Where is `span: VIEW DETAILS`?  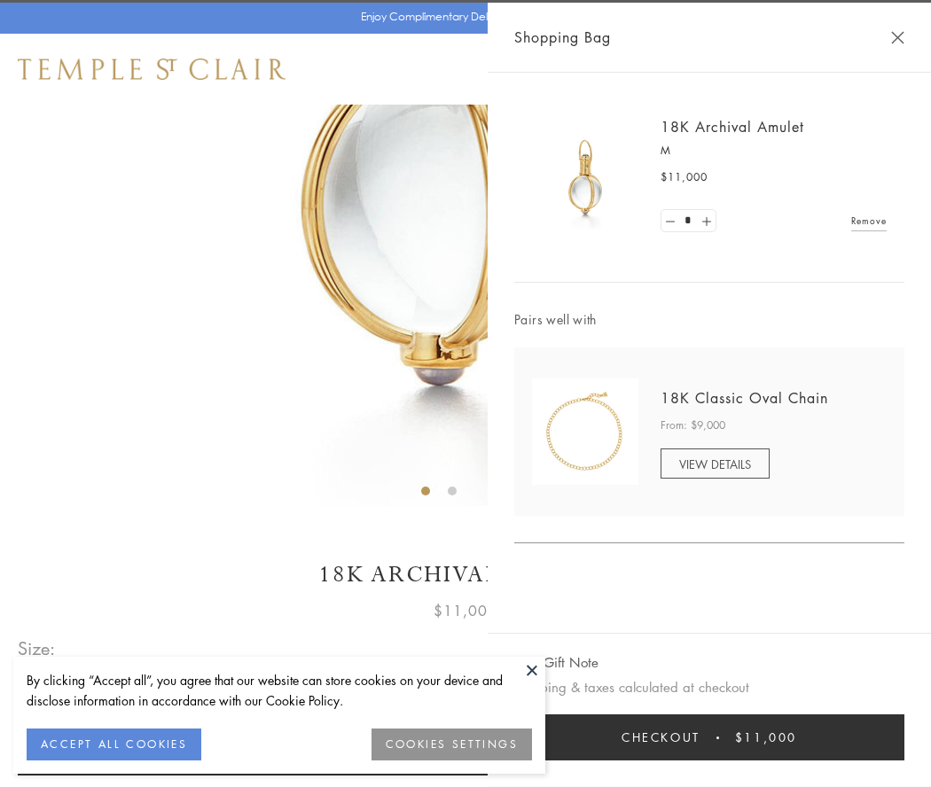 span: VIEW DETAILS is located at coordinates (715, 464).